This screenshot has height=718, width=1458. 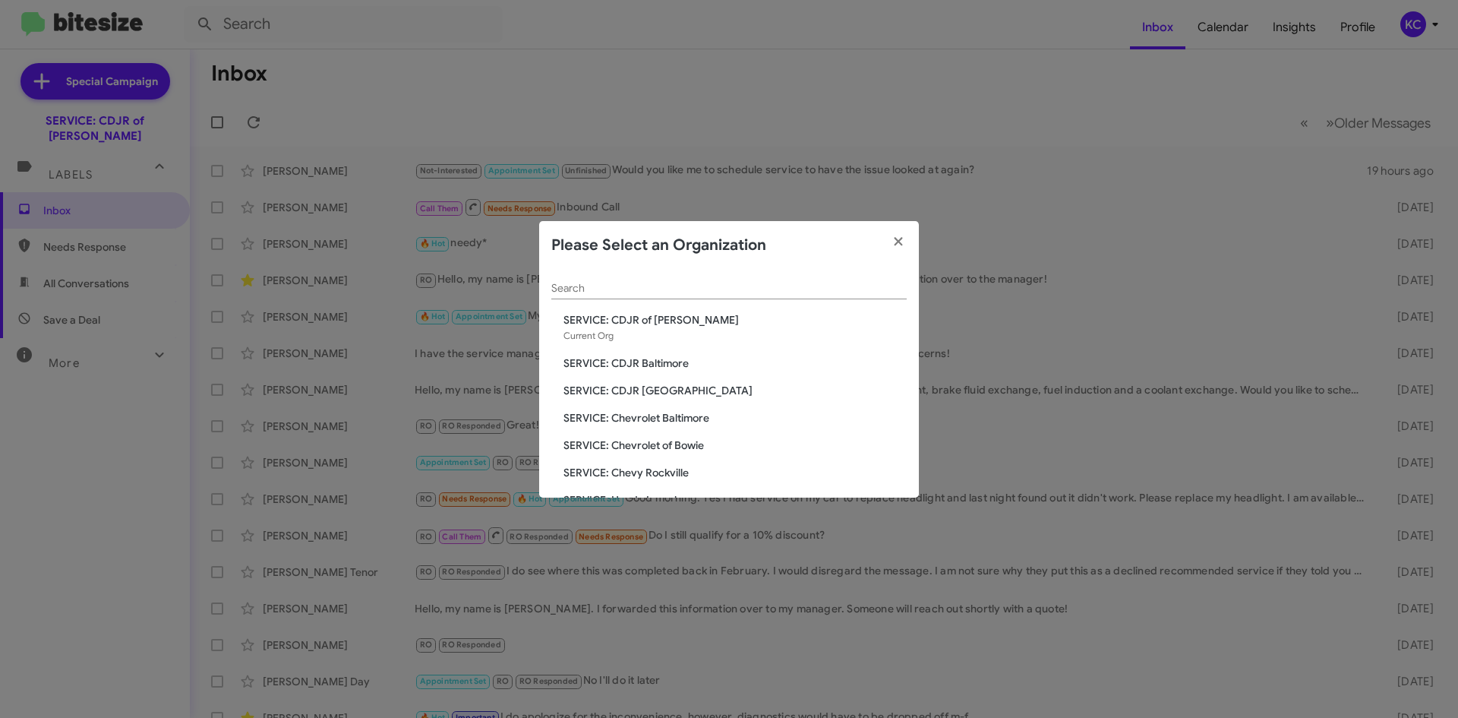 What do you see at coordinates (659, 245) in the screenshot?
I see `h2: Please Select an Organization` at bounding box center [659, 245].